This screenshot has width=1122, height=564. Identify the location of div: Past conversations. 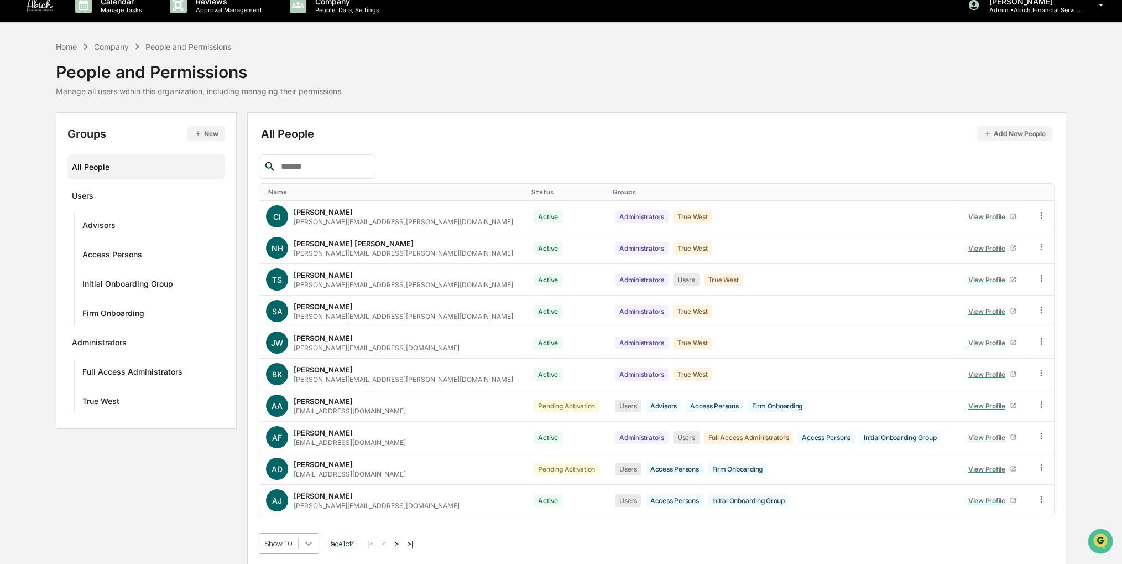
(43, 127).